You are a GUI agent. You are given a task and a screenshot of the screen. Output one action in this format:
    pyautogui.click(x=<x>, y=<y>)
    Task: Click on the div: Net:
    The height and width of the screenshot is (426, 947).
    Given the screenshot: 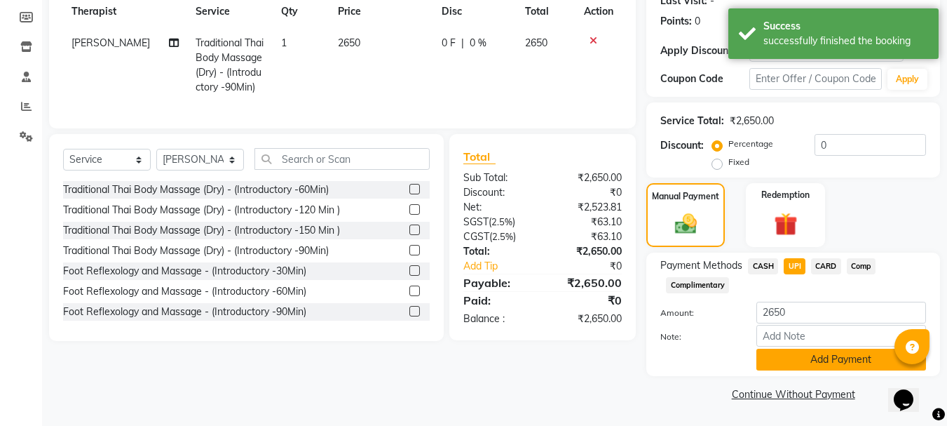 What is the action you would take?
    pyautogui.click(x=498, y=207)
    